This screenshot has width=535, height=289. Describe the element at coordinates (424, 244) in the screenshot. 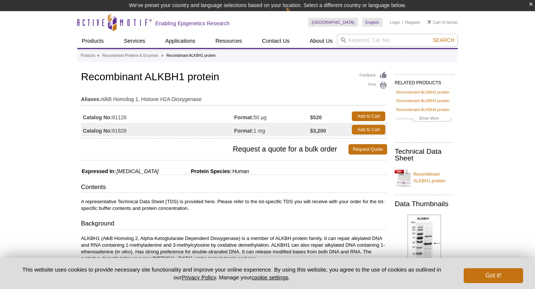

I see `img: Recombinant ALKBH1 protein gel` at that location.